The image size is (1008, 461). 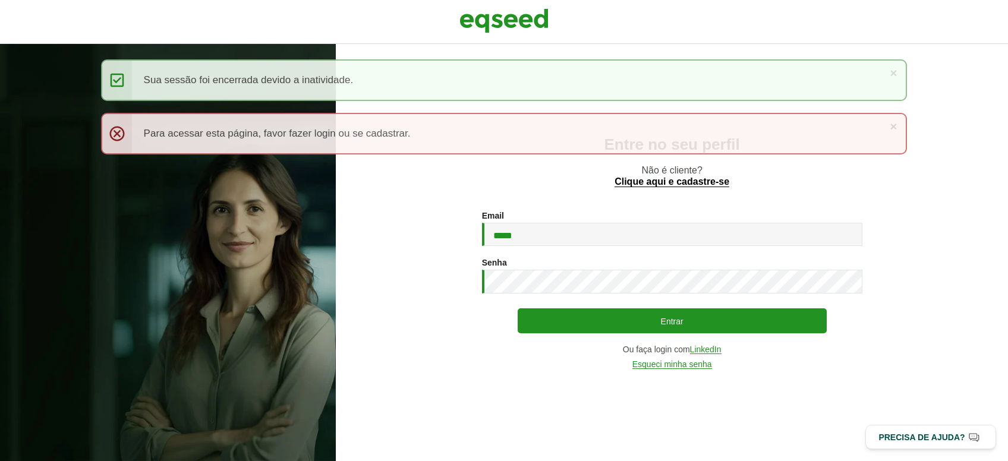 What do you see at coordinates (672, 364) in the screenshot?
I see `a: Esqueci minha senha` at bounding box center [672, 364].